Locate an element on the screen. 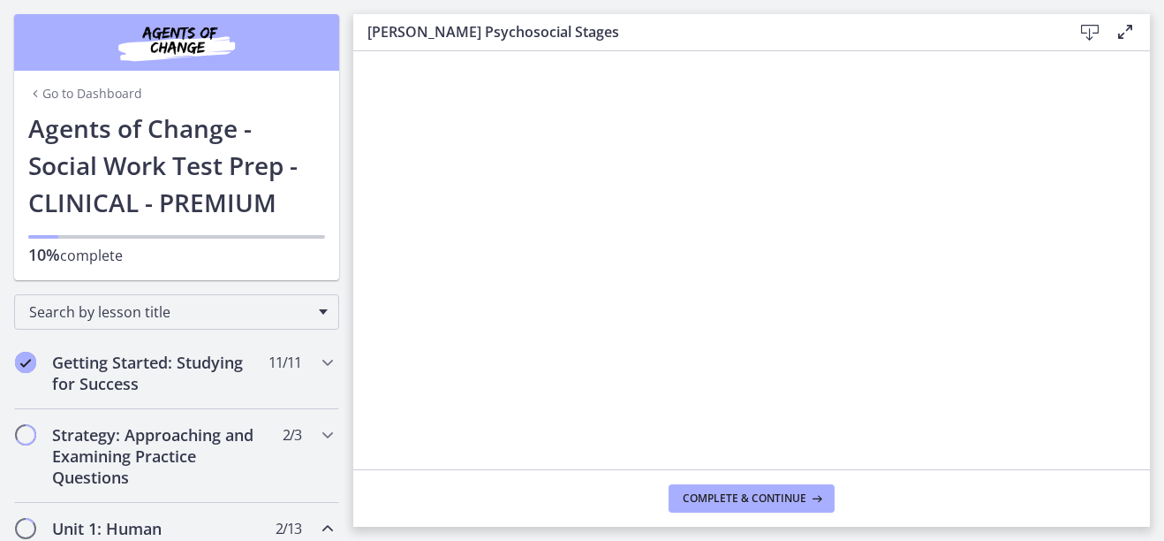 This screenshot has width=1164, height=541. i: Completed is located at coordinates (26, 362).